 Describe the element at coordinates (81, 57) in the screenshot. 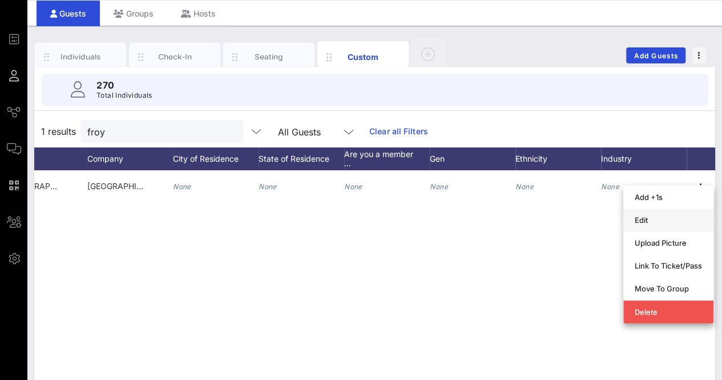

I see `div: Individuals` at that location.